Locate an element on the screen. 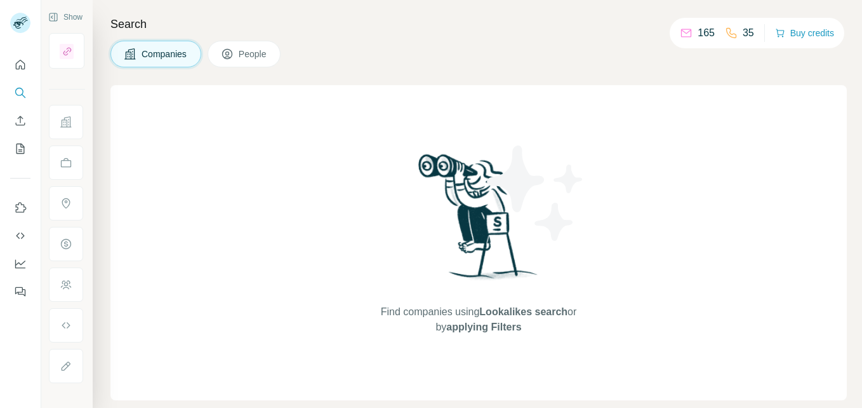 The image size is (862, 408). button: Dashboard is located at coordinates (20, 263).